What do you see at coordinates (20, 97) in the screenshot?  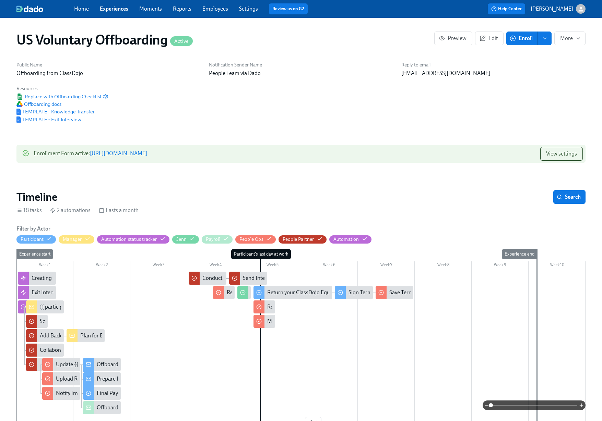 I see `img: Google Sheet` at bounding box center [20, 97].